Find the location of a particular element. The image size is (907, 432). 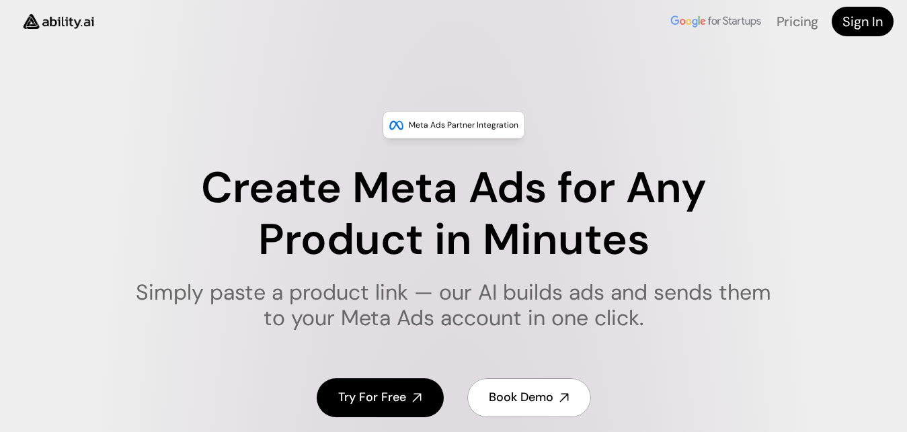

a: Book Demo is located at coordinates (529, 397).